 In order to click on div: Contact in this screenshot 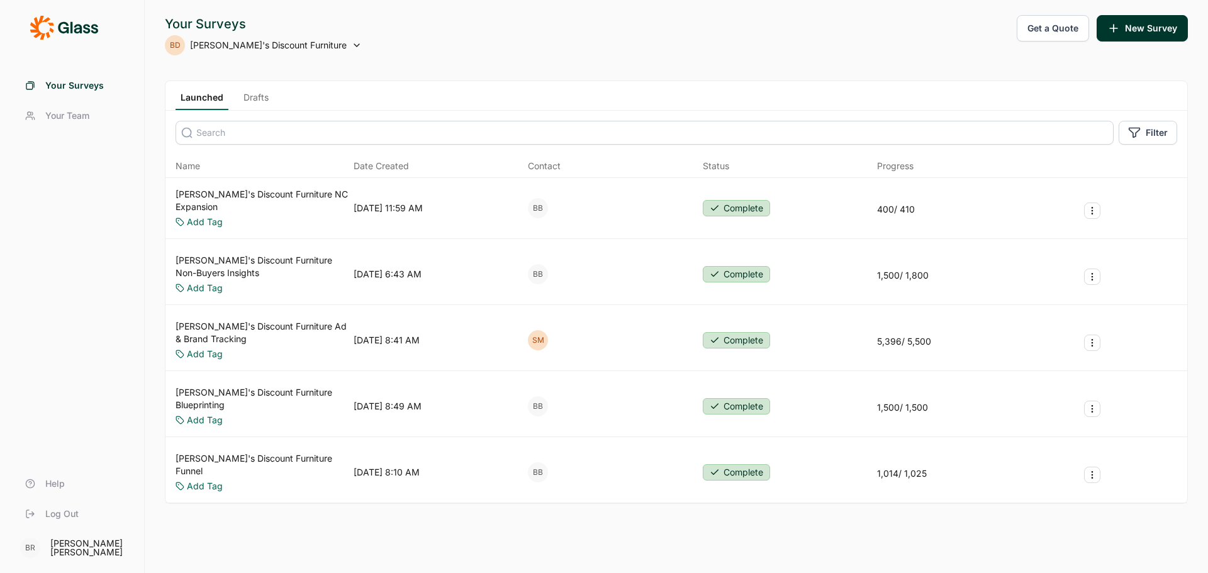, I will do `click(544, 166)`.